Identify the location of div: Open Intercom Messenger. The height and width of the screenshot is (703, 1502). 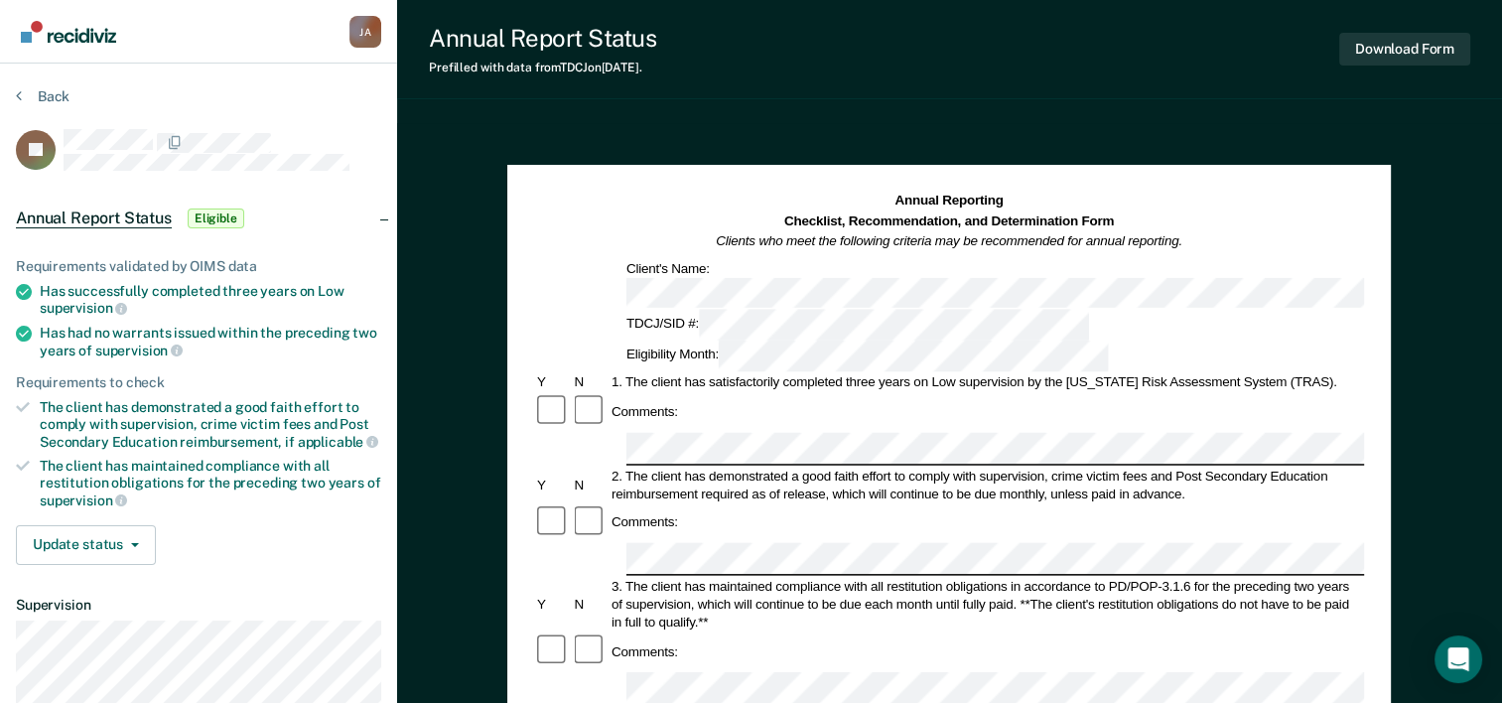
(1459, 659).